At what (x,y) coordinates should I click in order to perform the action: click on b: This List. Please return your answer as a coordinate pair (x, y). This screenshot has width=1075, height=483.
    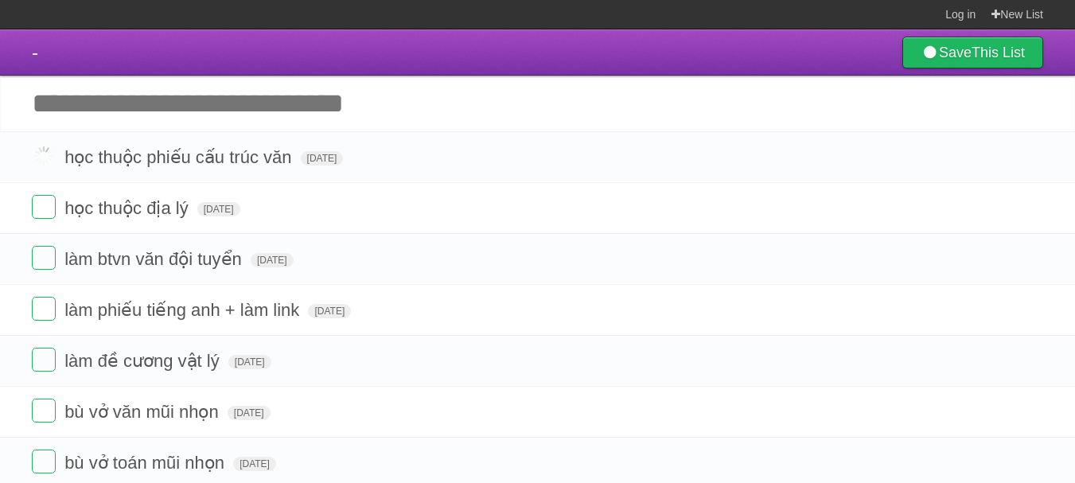
    Looking at the image, I should click on (998, 53).